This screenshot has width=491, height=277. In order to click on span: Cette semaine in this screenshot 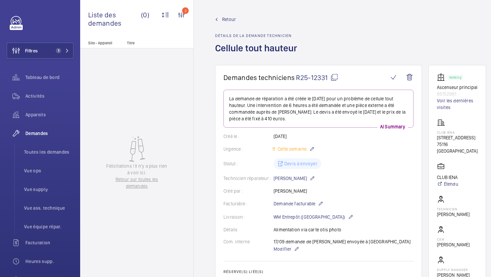, I will do `click(291, 149)`.